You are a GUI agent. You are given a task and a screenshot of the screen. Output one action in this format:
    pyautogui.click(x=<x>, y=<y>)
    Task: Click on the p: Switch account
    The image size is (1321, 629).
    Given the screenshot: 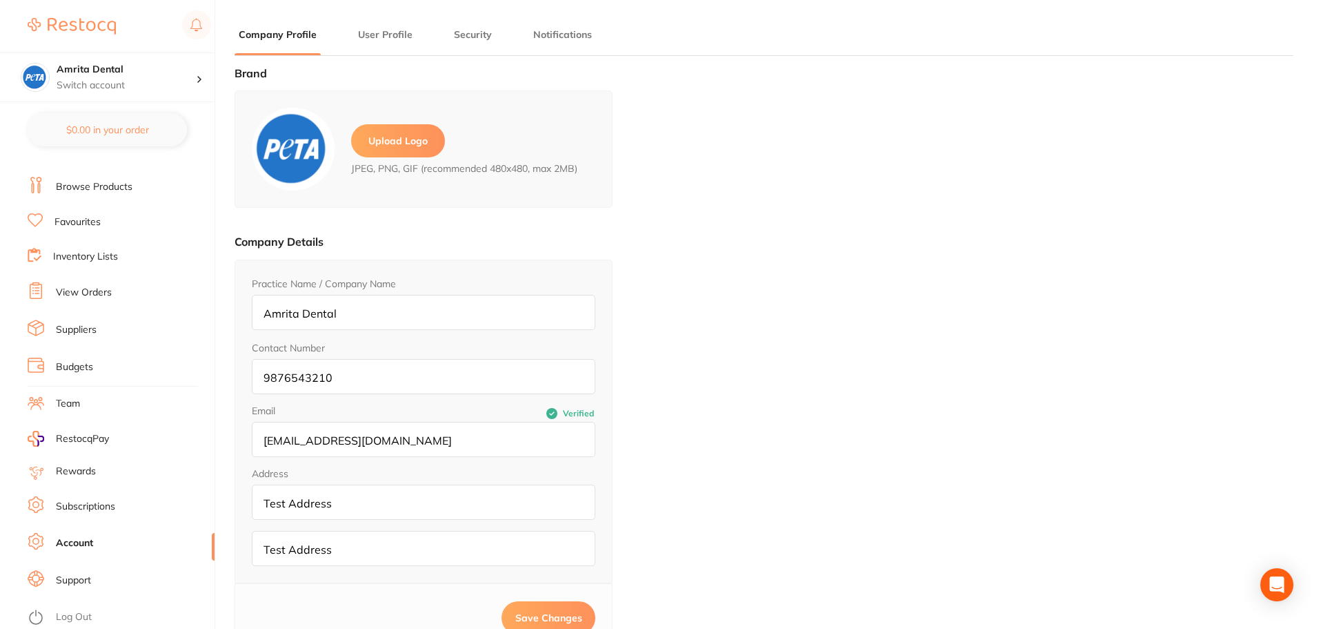 What is the action you would take?
    pyautogui.click(x=126, y=86)
    